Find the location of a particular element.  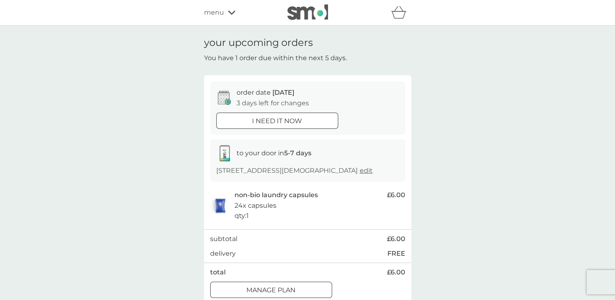

p: 3 days left for changes is located at coordinates (273, 103).